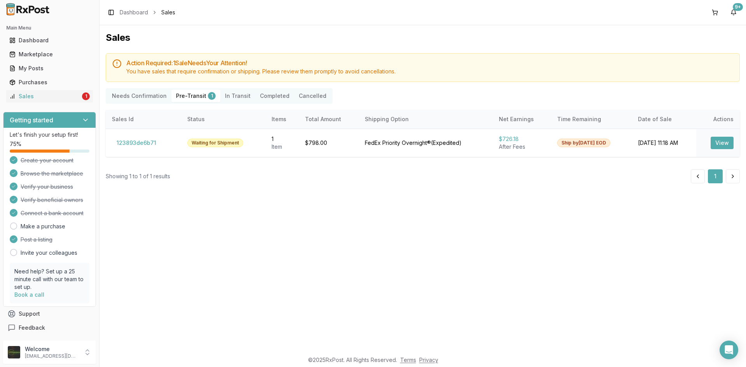  Describe the element at coordinates (138, 176) in the screenshot. I see `div: Showing 1 to 1 of 1 results` at that location.